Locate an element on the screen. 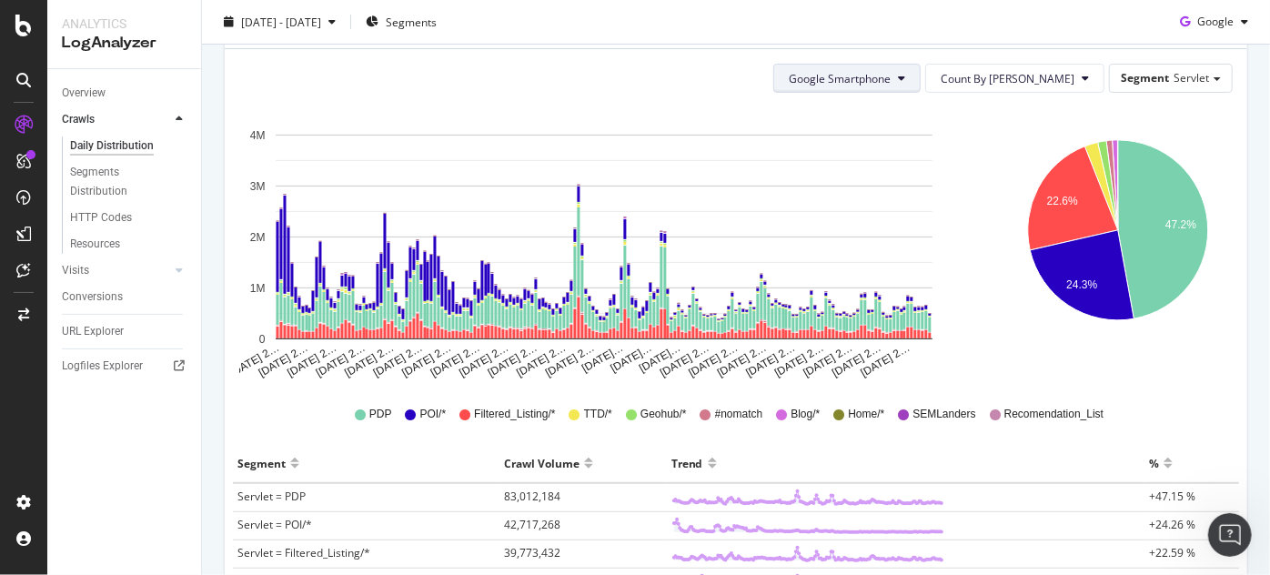 Image resolution: width=1270 pixels, height=575 pixels. span: Google is located at coordinates (1215, 21).